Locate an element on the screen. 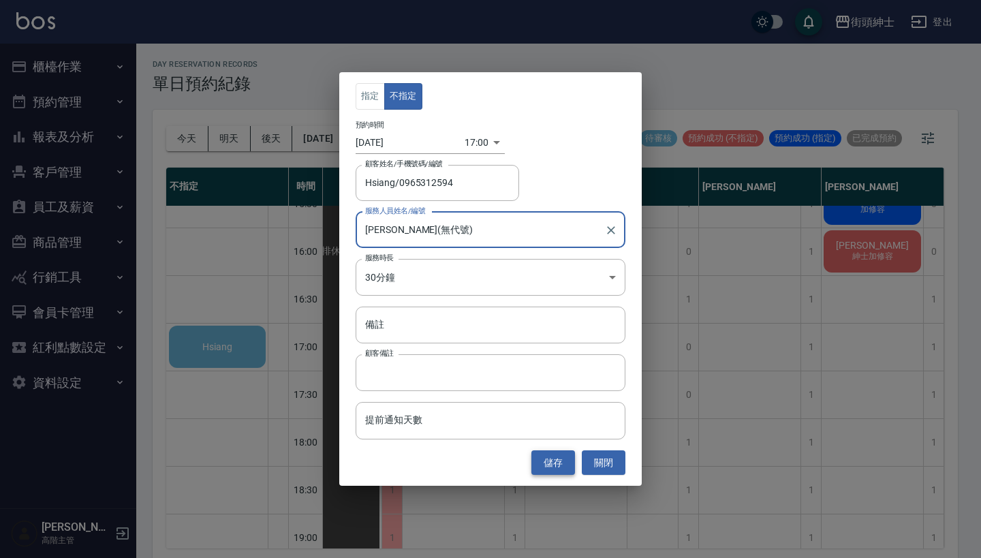  div: 17:00 is located at coordinates (476, 142).